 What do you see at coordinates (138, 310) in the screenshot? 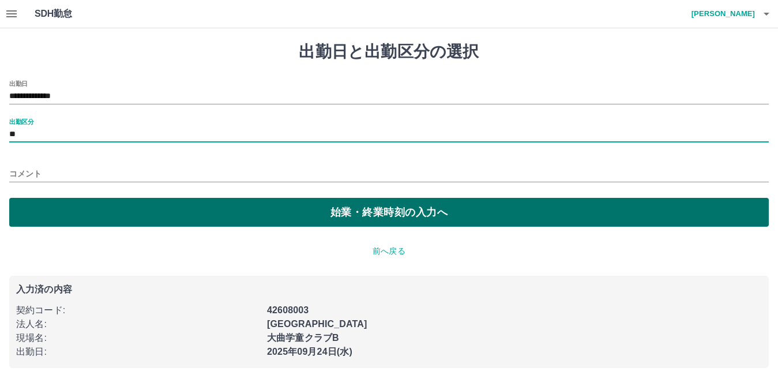
I see `p: 契約コード :` at bounding box center [138, 310].